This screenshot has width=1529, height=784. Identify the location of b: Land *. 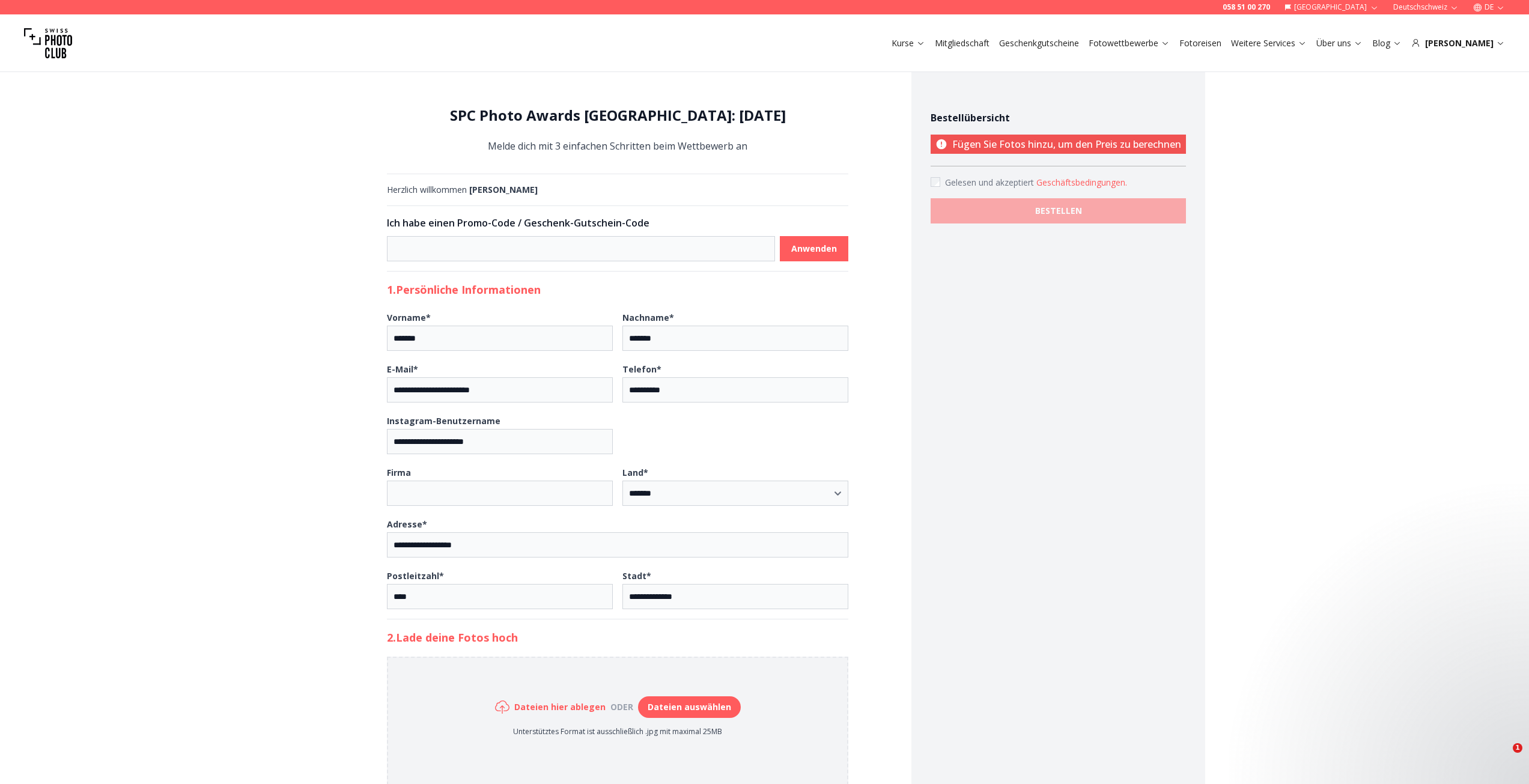
(635, 472).